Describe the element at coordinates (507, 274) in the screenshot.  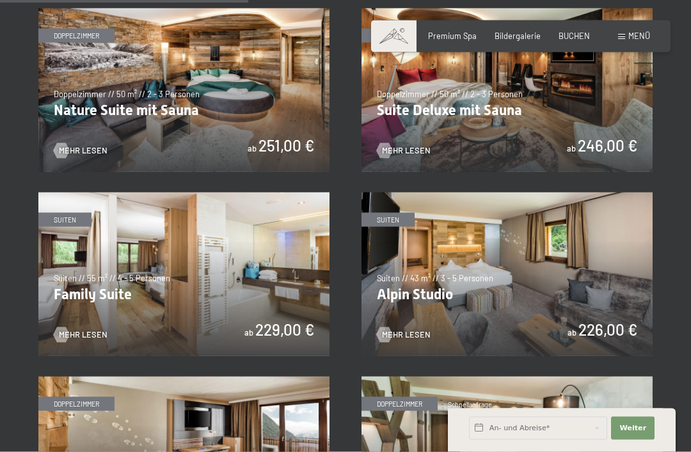
I see `img: Alpin Studio` at that location.